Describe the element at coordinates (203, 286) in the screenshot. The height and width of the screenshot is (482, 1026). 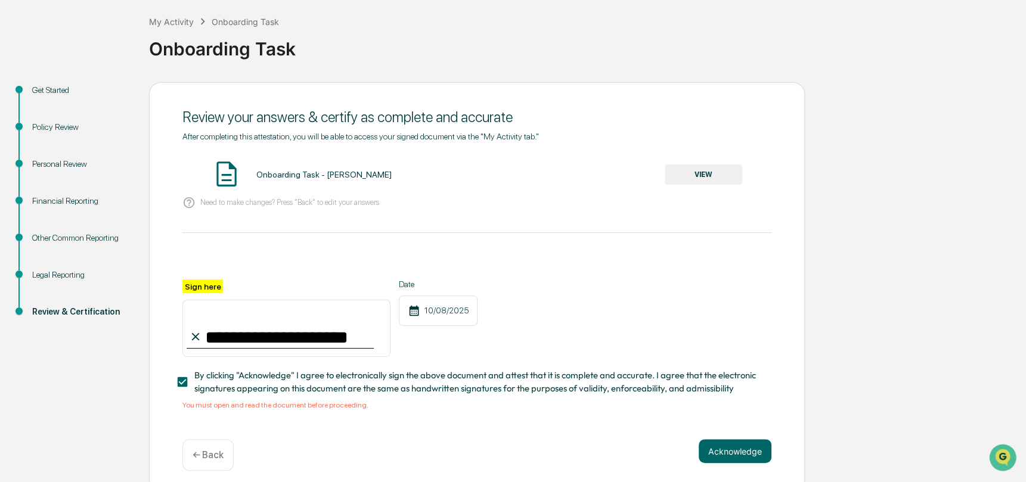
I see `label: Sign here` at that location.